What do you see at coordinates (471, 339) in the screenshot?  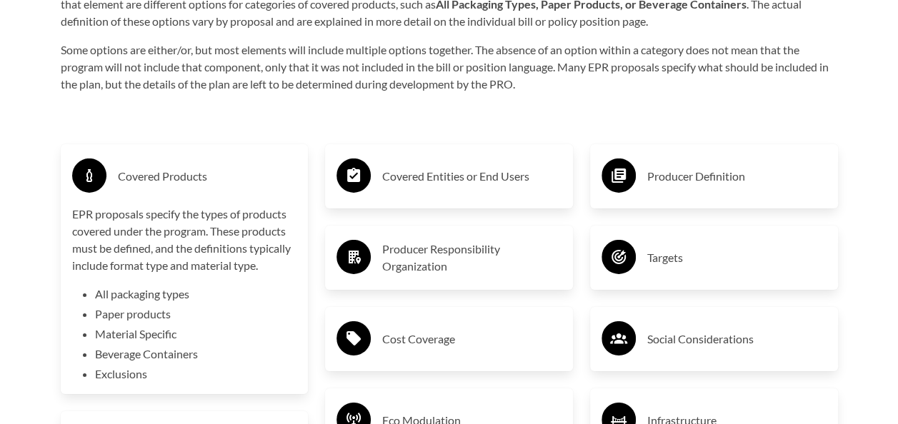 I see `h3: Cost Coverage` at bounding box center [471, 339].